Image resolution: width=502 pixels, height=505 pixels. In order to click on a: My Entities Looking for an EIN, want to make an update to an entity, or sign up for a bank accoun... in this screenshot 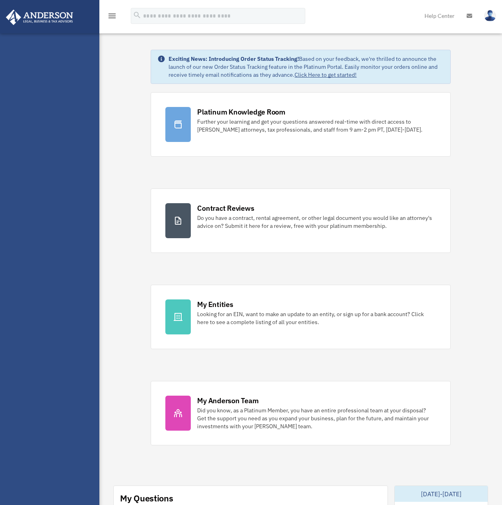, I will do `click(300, 317)`.